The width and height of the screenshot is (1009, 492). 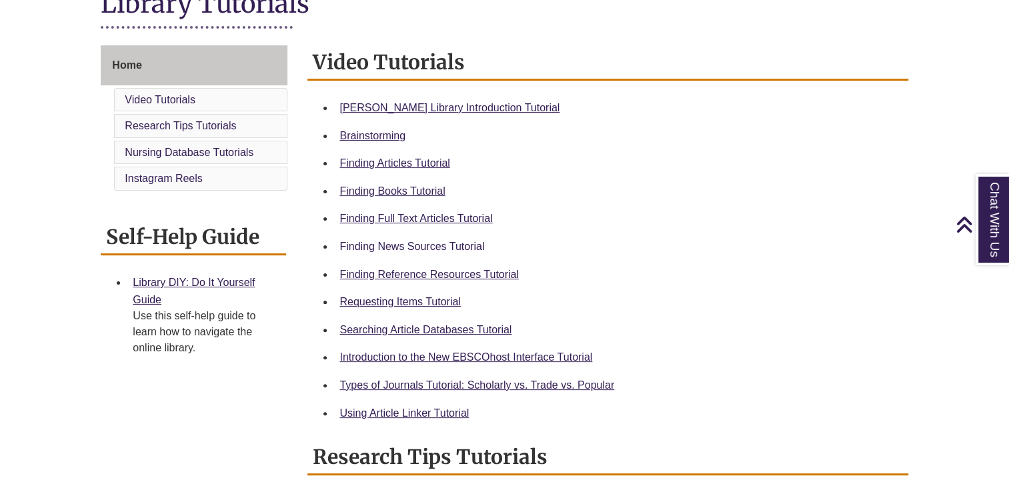 What do you see at coordinates (477, 385) in the screenshot?
I see `a: Types of Journals Tutorial: Scholarly vs. Trade vs. Popular` at bounding box center [477, 385].